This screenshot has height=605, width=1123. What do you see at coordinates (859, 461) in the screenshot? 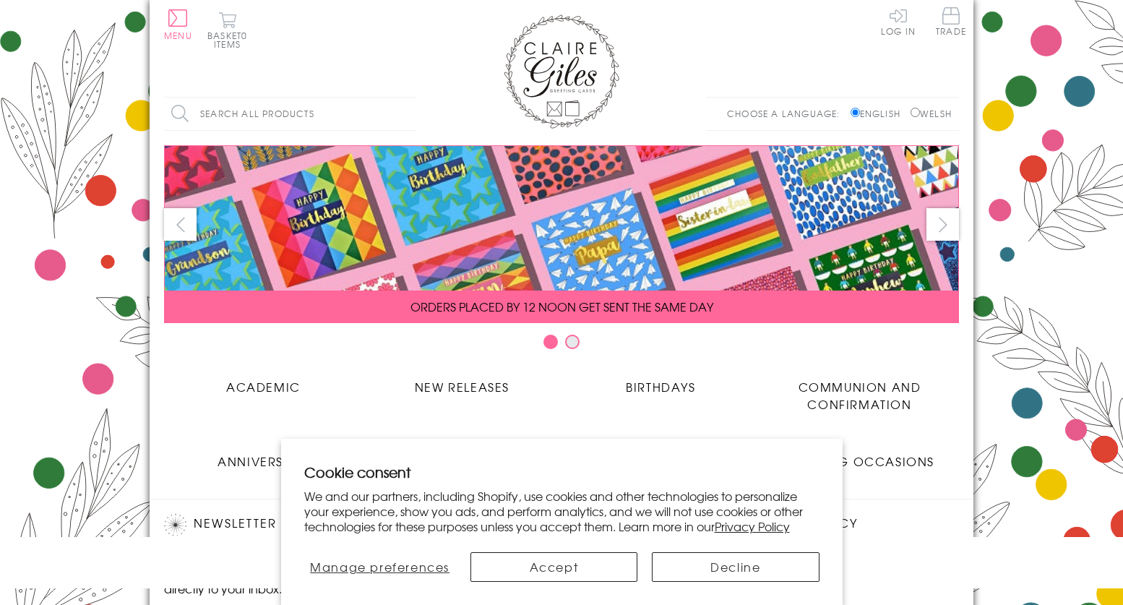
I see `span: Wedding Occasions` at bounding box center [859, 461].